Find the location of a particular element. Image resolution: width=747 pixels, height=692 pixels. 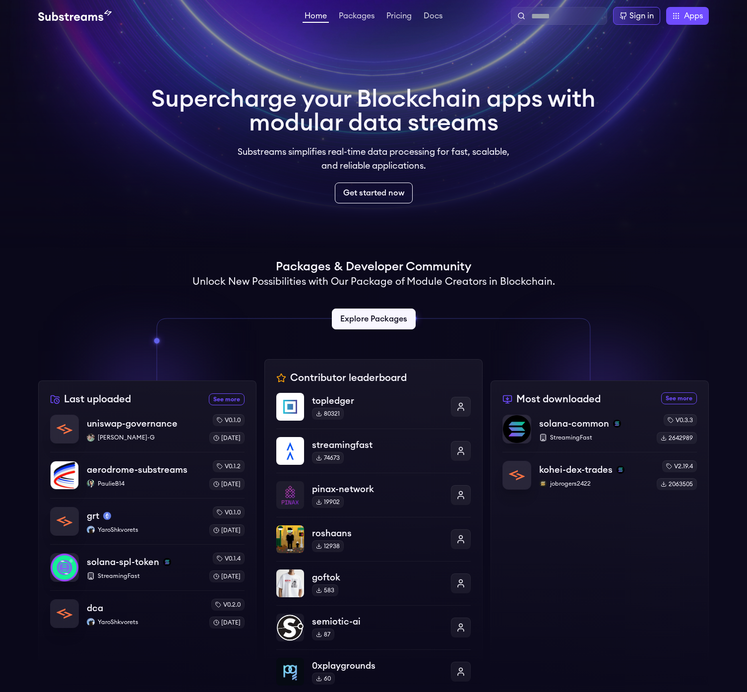

div: 80321 is located at coordinates (328, 414).